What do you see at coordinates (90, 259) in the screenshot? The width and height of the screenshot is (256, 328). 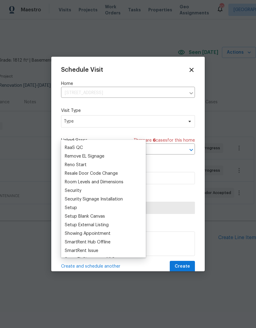 I see `div: Swap EL Signage to MLS` at bounding box center [90, 259].